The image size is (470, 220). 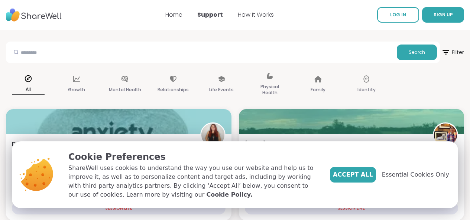 I want to click on p: Identity, so click(x=366, y=90).